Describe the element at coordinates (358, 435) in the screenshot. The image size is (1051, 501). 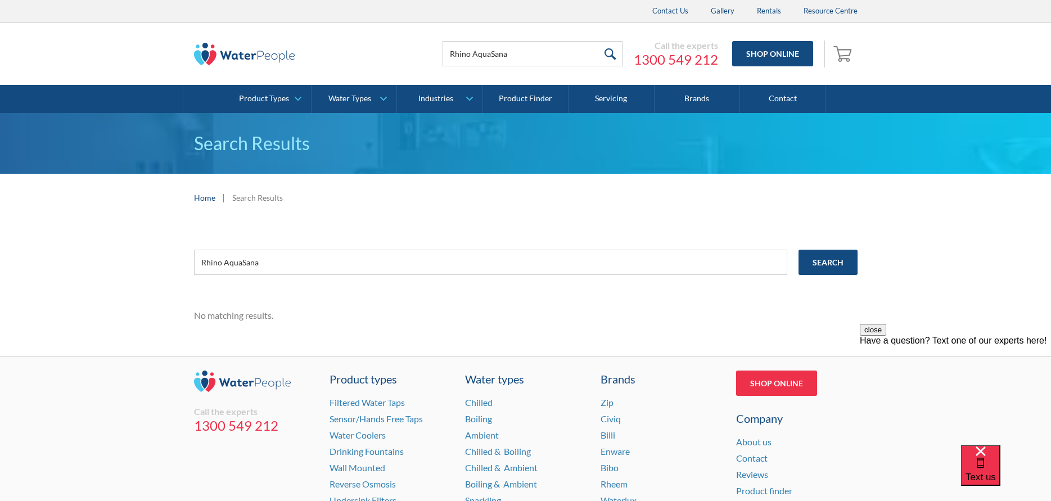
I see `a: Water Coolers` at that location.